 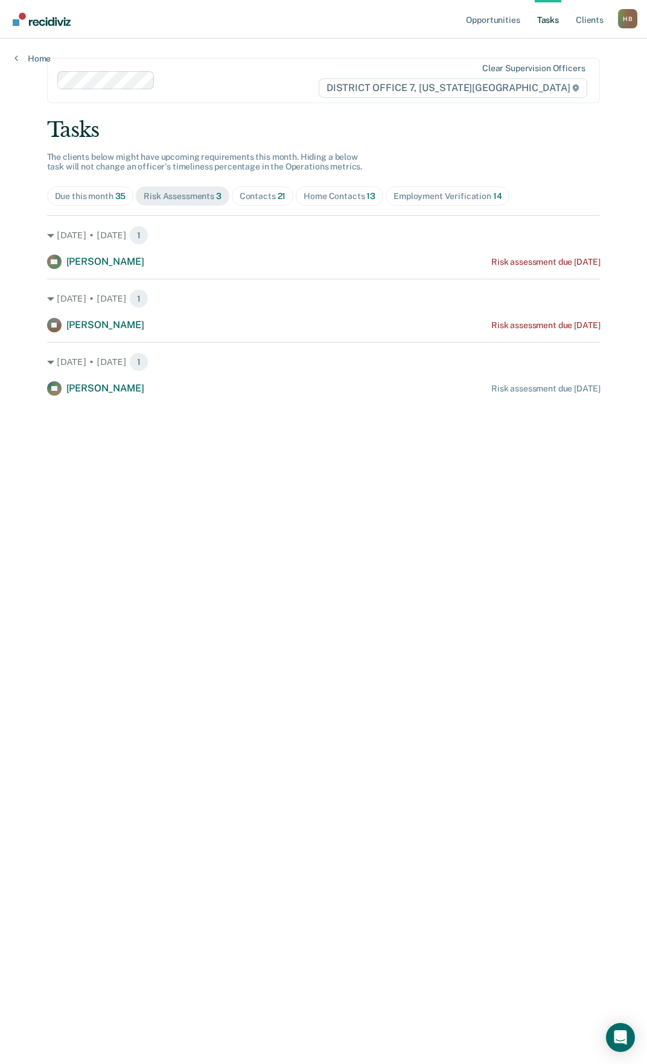 I want to click on img: Recidiviz, so click(x=42, y=19).